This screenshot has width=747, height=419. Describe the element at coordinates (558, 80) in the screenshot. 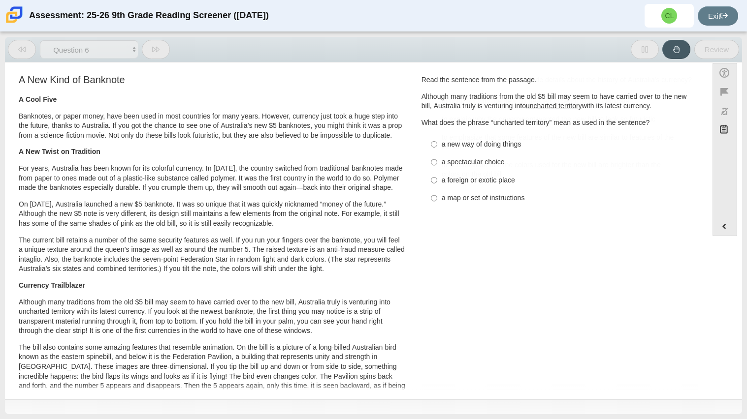

I see `p: Read the sentence from the passage.` at that location.